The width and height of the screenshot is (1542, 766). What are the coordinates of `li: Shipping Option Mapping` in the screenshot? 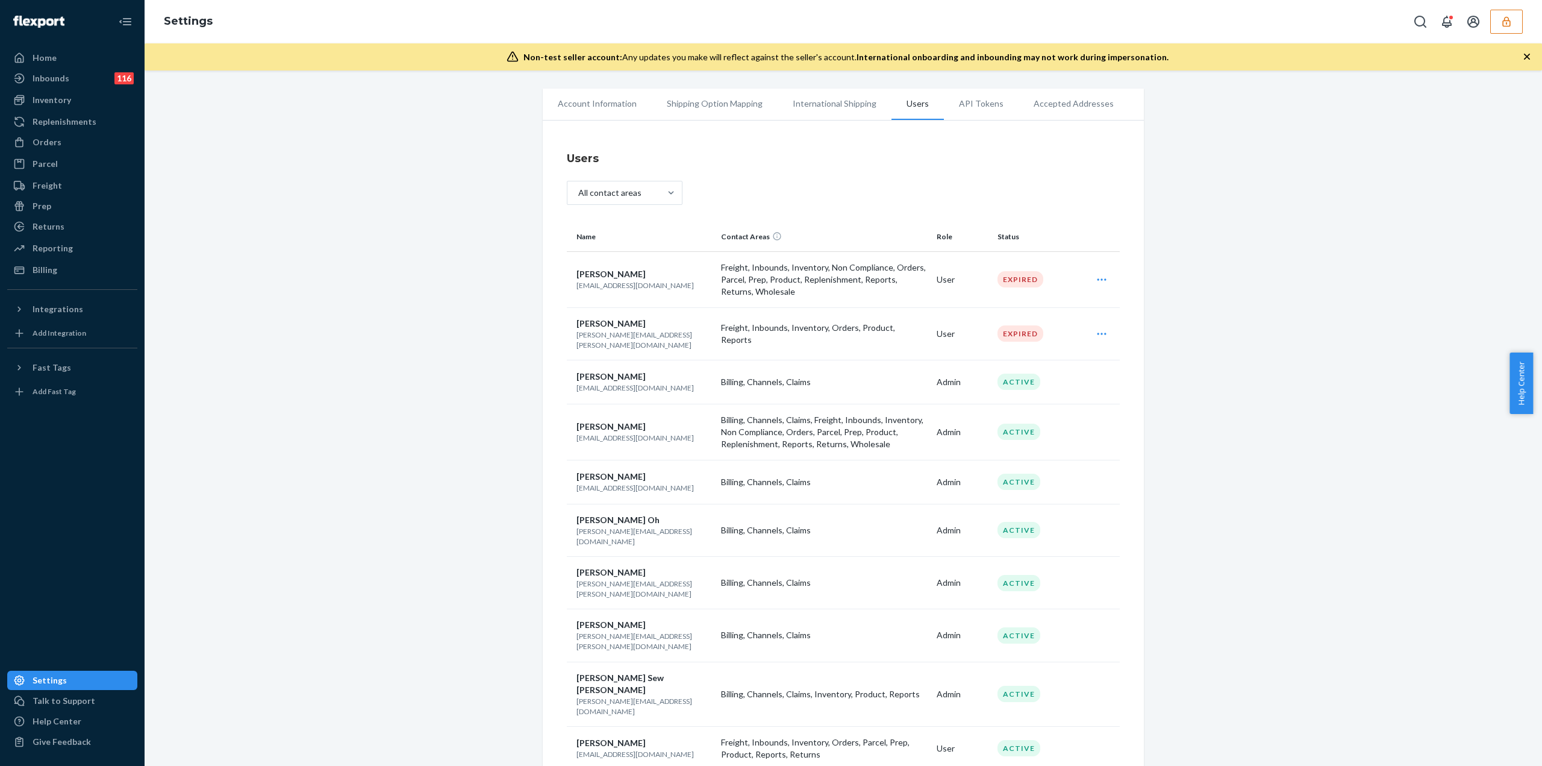 It's located at (714, 104).